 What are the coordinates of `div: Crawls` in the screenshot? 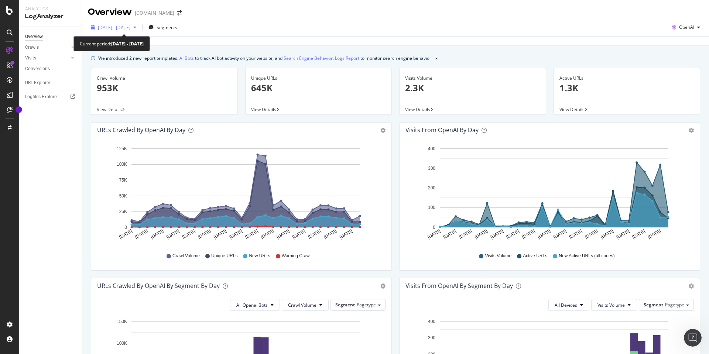 It's located at (32, 47).